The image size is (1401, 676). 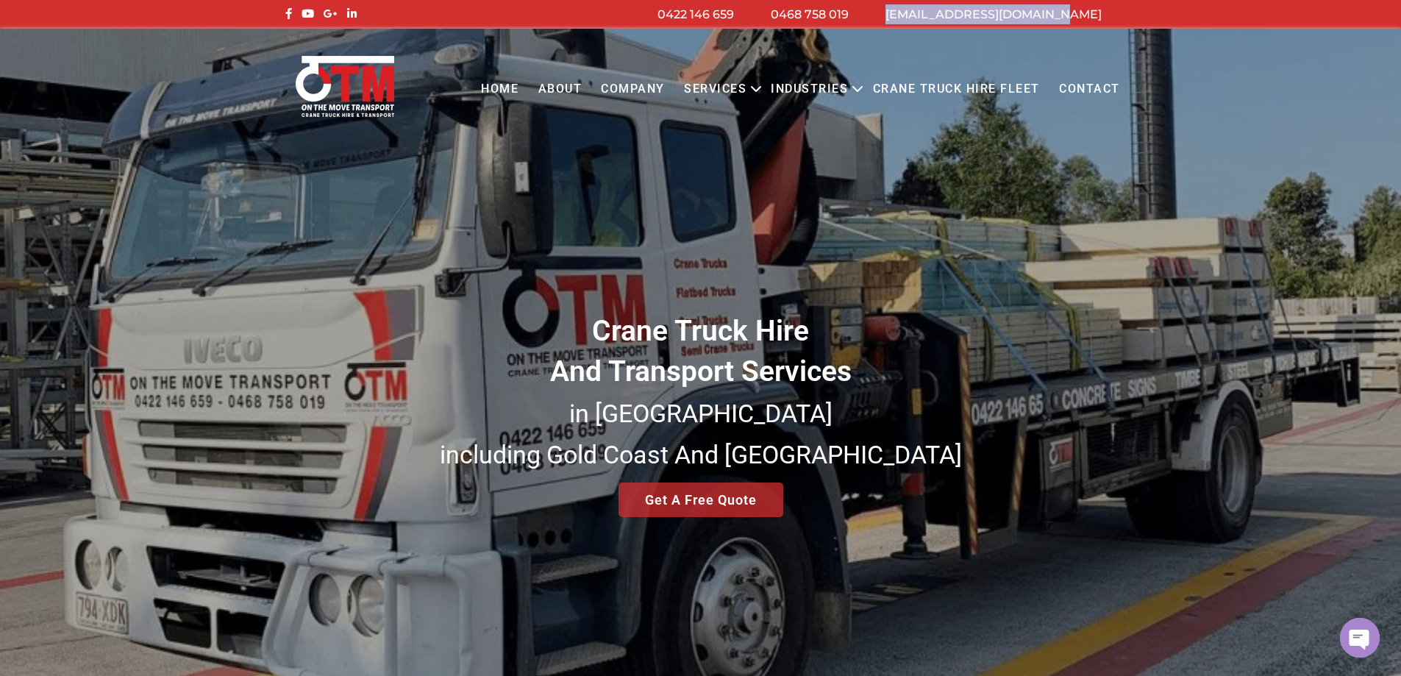 What do you see at coordinates (696, 14) in the screenshot?
I see `a: 0422 146 659` at bounding box center [696, 14].